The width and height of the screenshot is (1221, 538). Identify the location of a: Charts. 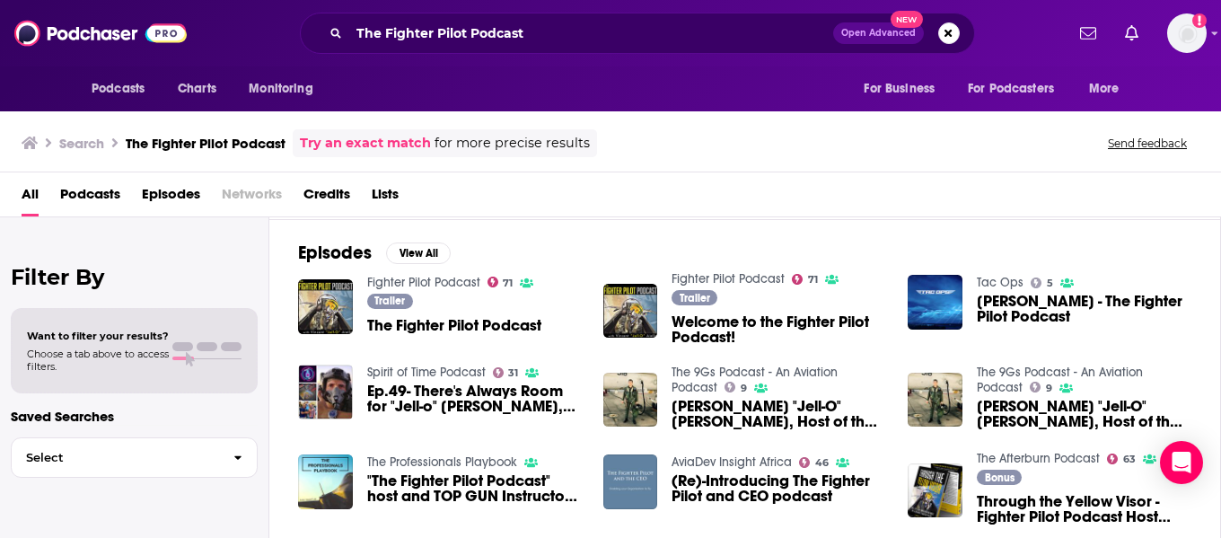
(197, 89).